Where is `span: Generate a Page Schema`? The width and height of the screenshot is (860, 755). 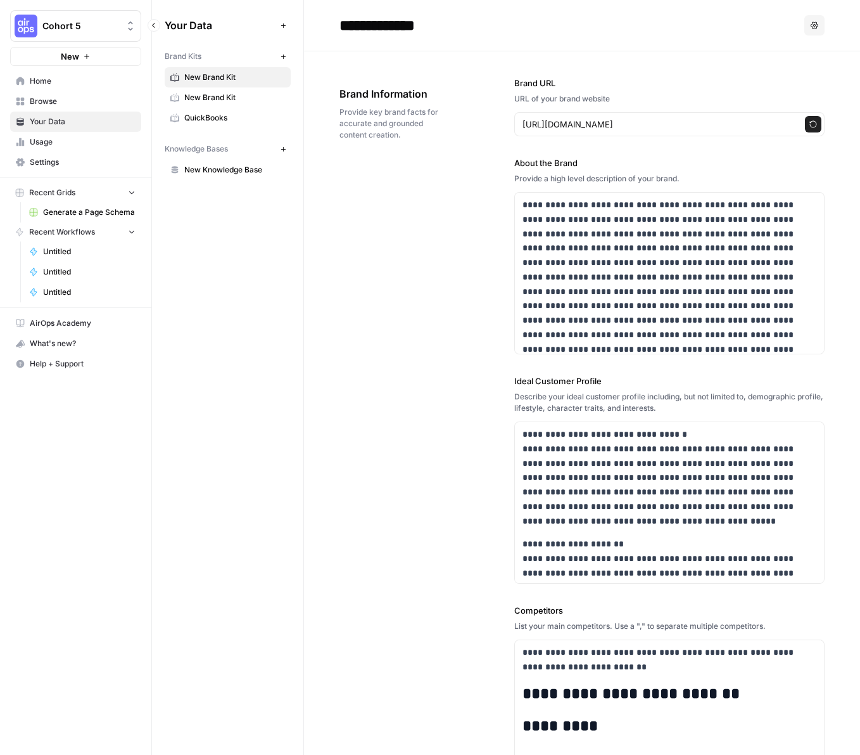 span: Generate a Page Schema is located at coordinates (89, 212).